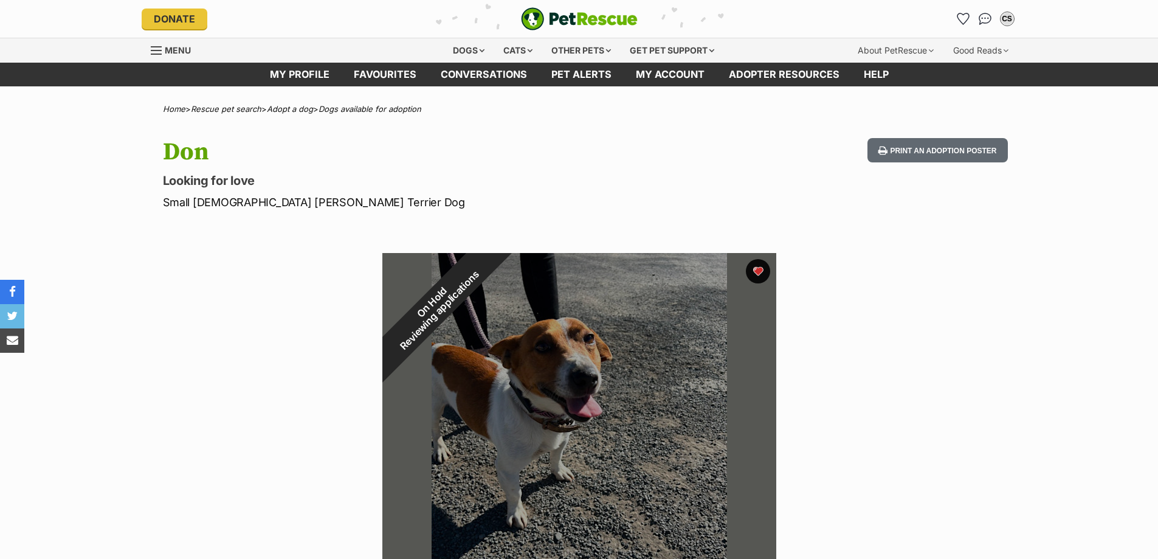 The width and height of the screenshot is (1158, 559). Describe the element at coordinates (518, 50) in the screenshot. I see `div: Cats` at that location.